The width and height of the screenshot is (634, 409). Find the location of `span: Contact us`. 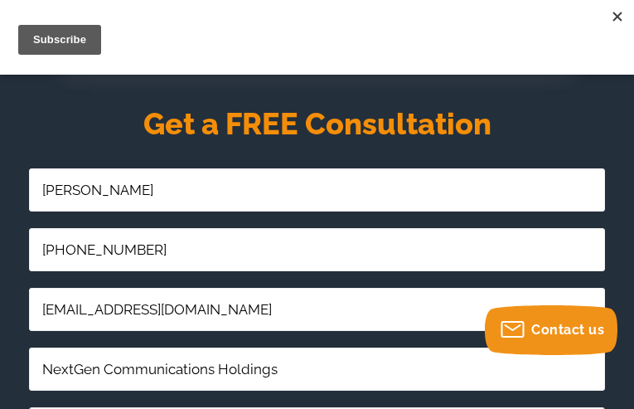

span: Contact us is located at coordinates (568, 329).